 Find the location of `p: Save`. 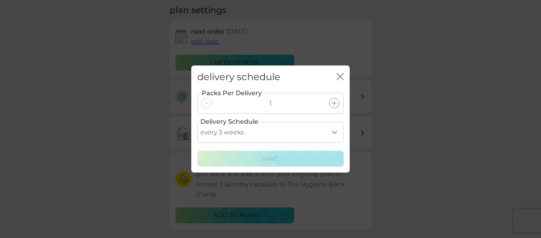

p: Save is located at coordinates (271, 158).